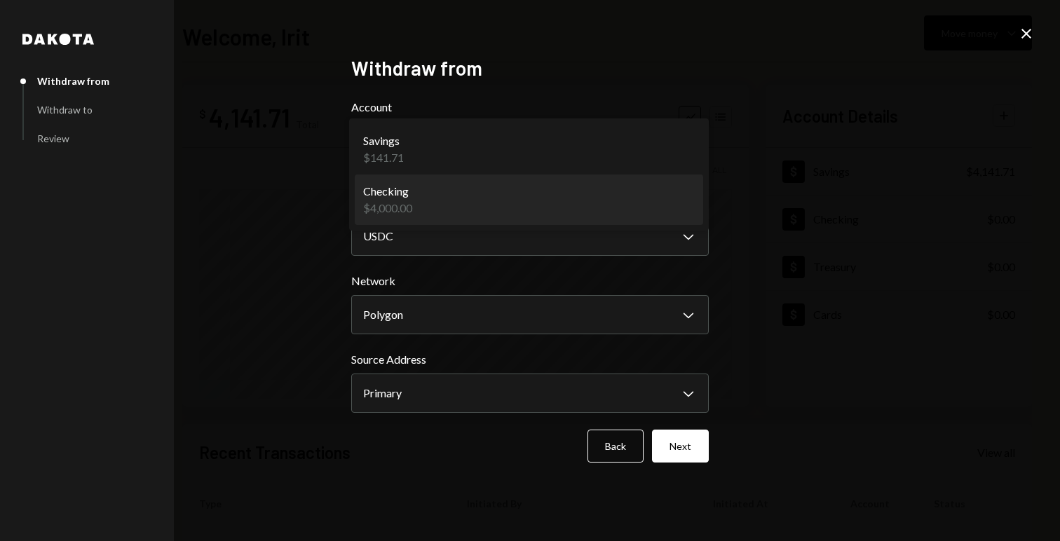 Image resolution: width=1060 pixels, height=541 pixels. Describe the element at coordinates (530, 281) in the screenshot. I see `label: Network` at that location.